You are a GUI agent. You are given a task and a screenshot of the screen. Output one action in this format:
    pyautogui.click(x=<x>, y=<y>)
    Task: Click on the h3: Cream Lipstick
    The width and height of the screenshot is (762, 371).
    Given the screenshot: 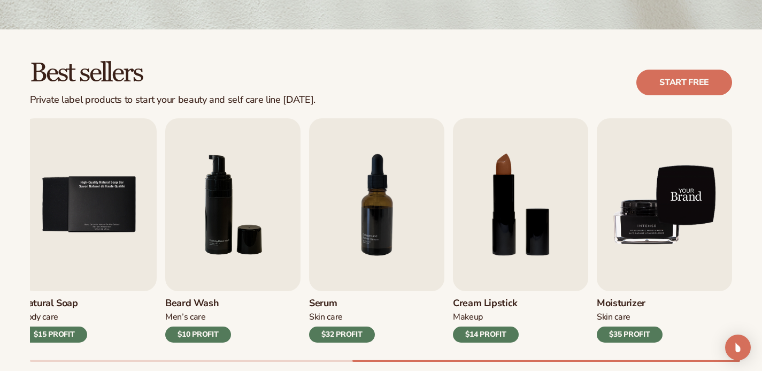 What is the action you would take?
    pyautogui.click(x=486, y=303)
    